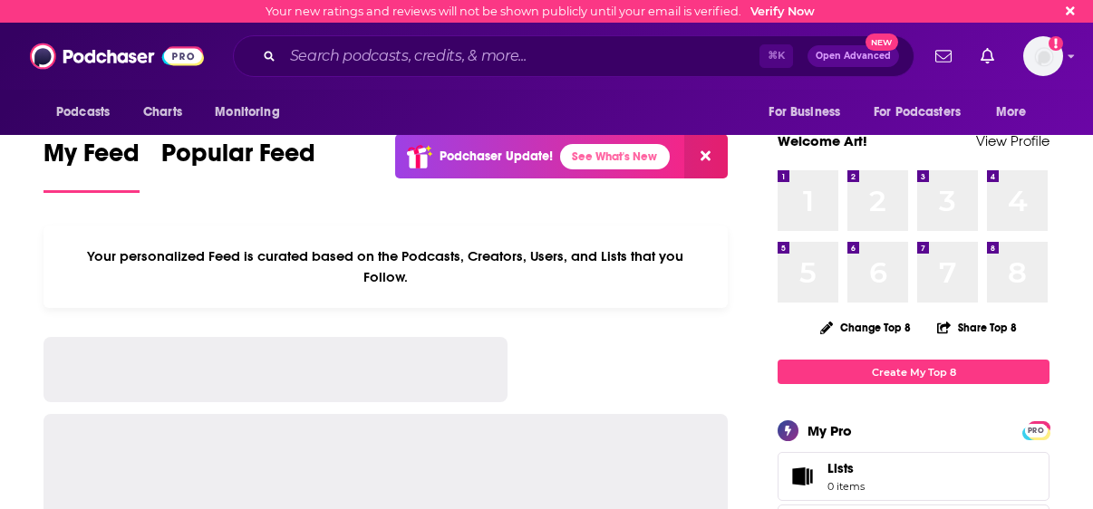  Describe the element at coordinates (852, 56) in the screenshot. I see `span: Open Advanced` at that location.